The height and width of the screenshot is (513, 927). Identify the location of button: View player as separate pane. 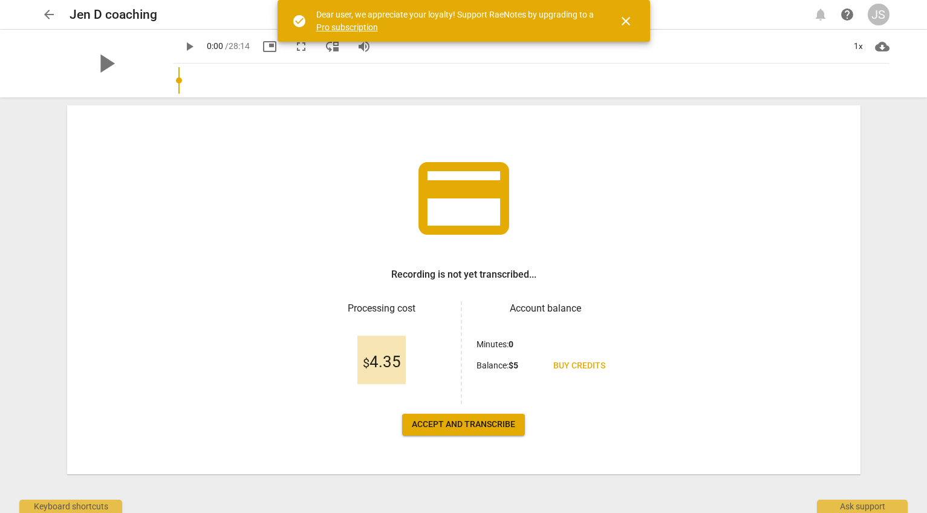
(332, 47).